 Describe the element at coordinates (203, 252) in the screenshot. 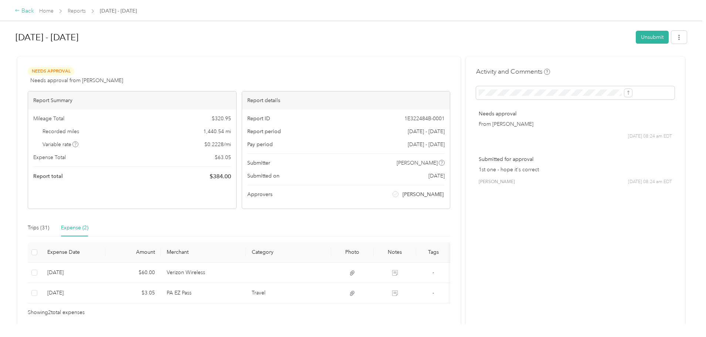

I see `th: Merchant` at that location.